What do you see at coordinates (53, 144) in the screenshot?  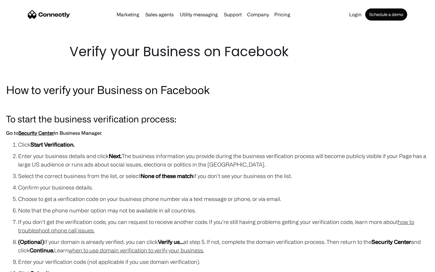 I see `strong: Start Verification.` at bounding box center [53, 144].